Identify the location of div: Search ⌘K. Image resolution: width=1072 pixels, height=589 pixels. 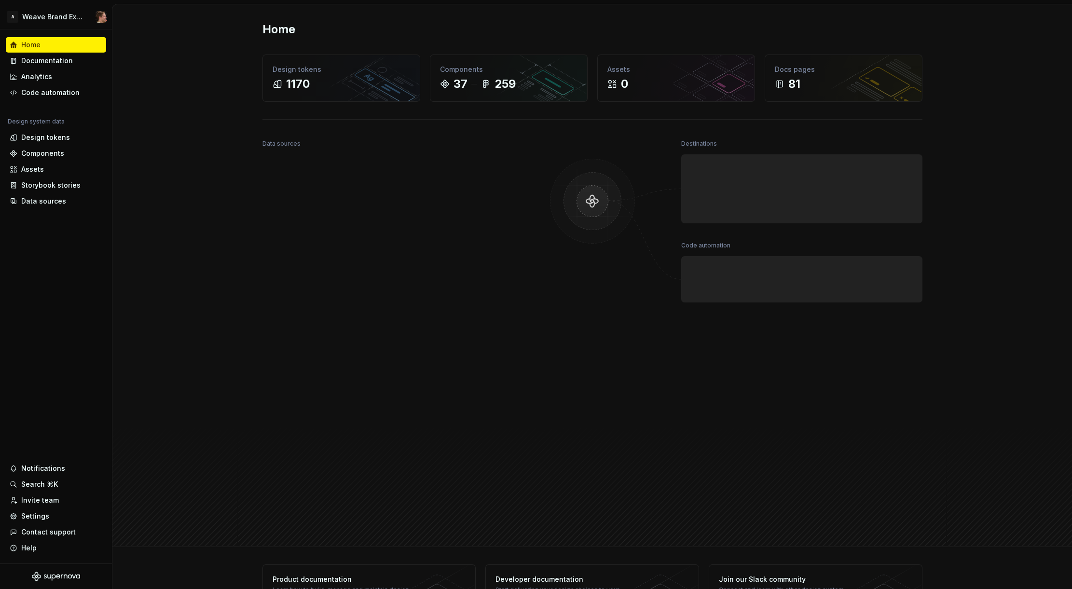
(40, 484).